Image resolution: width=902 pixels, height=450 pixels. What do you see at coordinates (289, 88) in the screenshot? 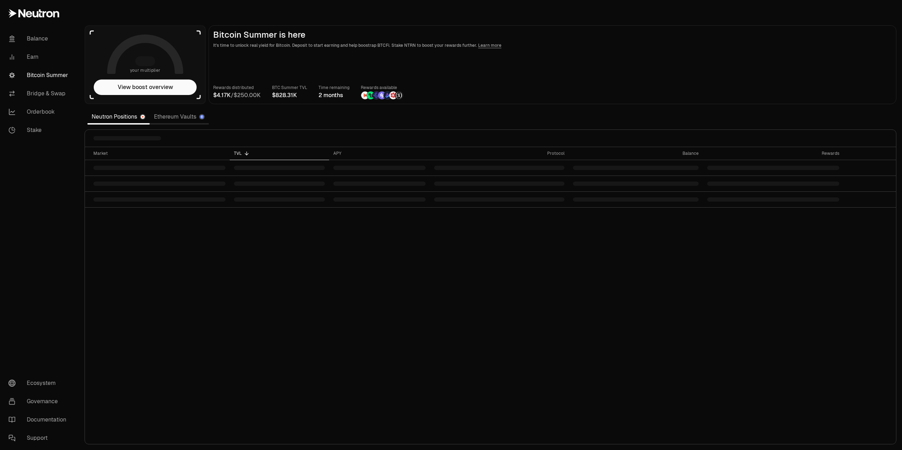
I see `p: BTC Summer TVL` at bounding box center [289, 88].